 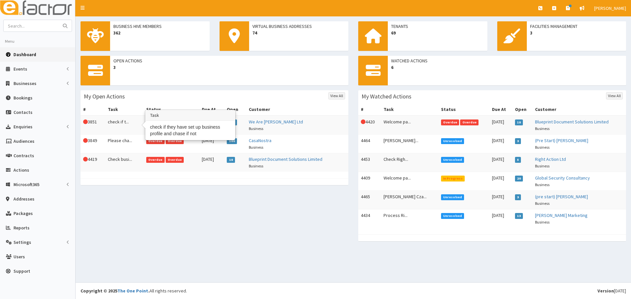 I want to click on footer: All rights reserved., so click(x=353, y=291).